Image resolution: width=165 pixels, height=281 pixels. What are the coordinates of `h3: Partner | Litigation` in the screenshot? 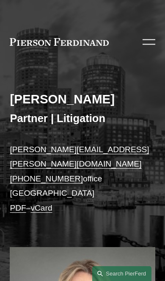 It's located at (82, 119).